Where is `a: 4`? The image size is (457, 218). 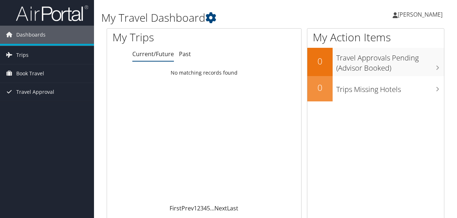
a: 4 is located at coordinates (205, 208).